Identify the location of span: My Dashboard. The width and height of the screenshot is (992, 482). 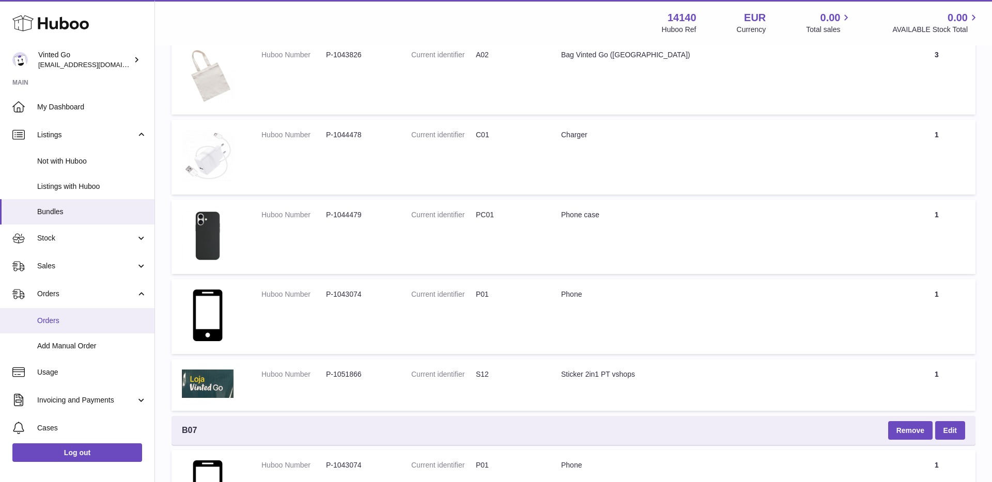
(92, 107).